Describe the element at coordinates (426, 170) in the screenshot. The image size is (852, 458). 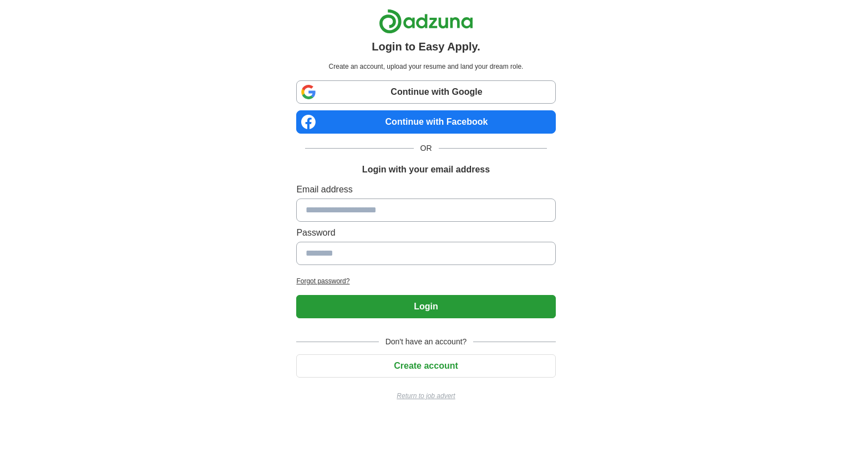
I see `h1: Login with your email address` at that location.